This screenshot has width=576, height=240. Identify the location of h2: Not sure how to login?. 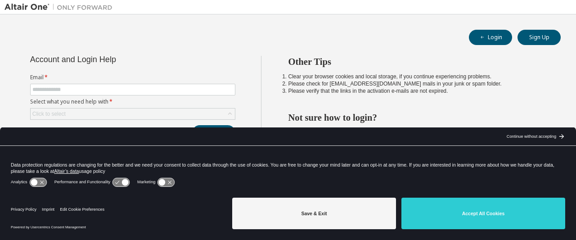
(417, 118).